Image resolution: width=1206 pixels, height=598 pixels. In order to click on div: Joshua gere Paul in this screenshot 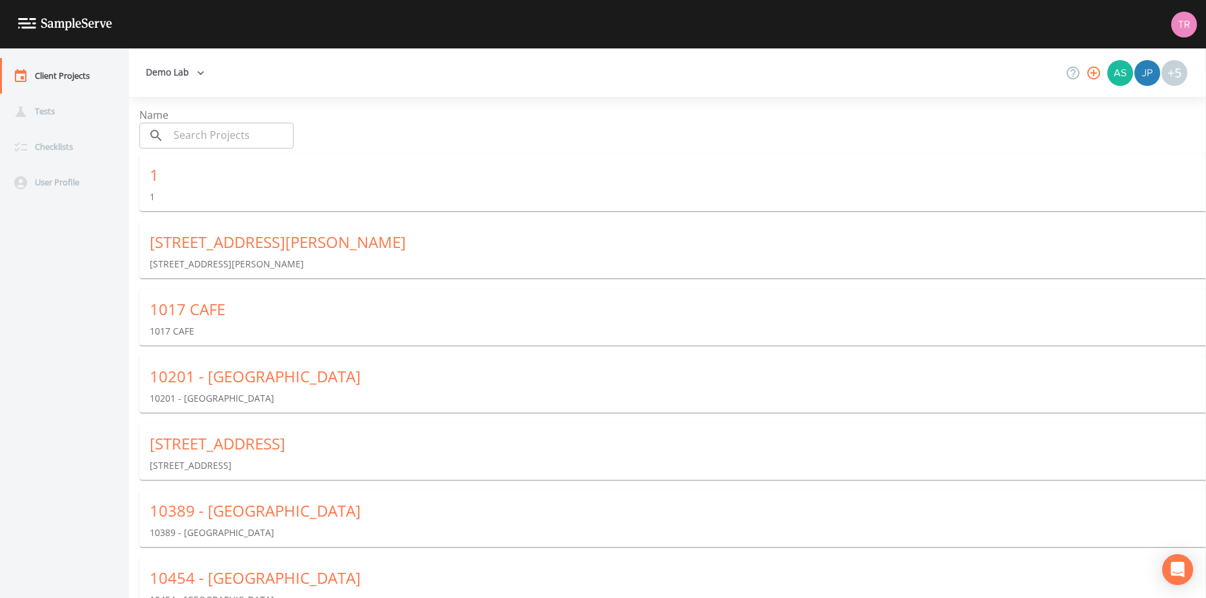, I will do `click(1147, 73)`.